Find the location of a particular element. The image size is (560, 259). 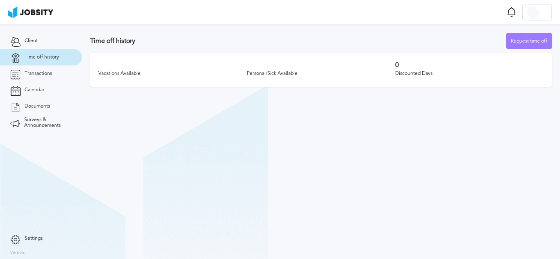

h3: Time off history is located at coordinates (298, 41).